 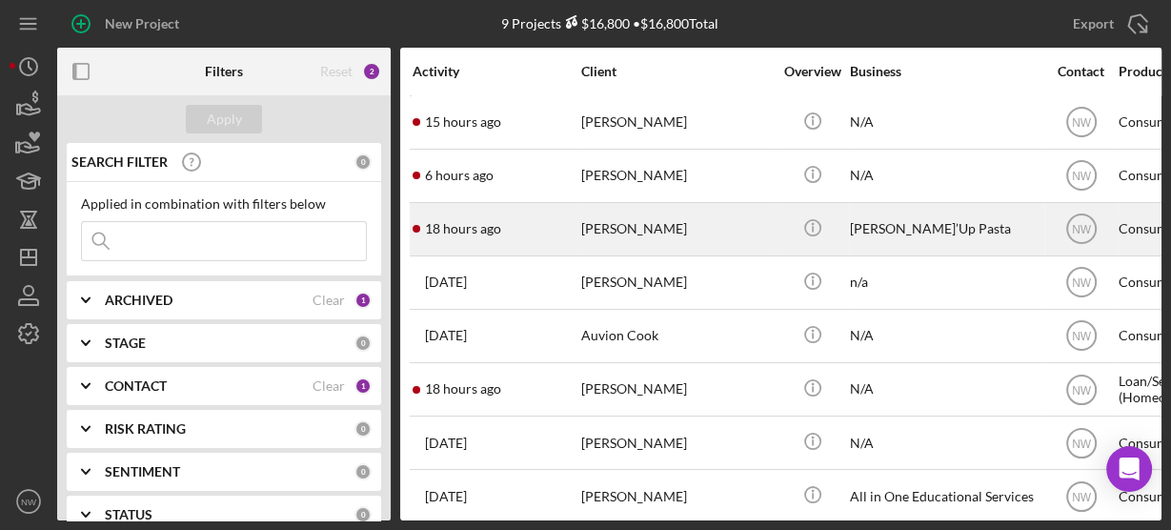 I want to click on b: STAGE, so click(x=125, y=343).